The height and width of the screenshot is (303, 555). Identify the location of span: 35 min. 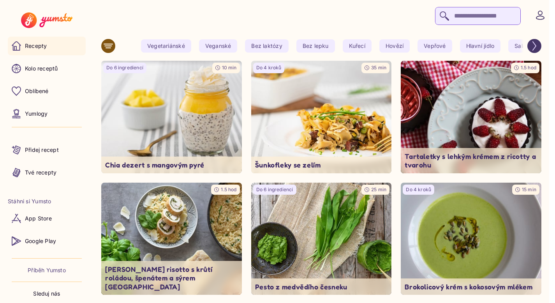
(378, 67).